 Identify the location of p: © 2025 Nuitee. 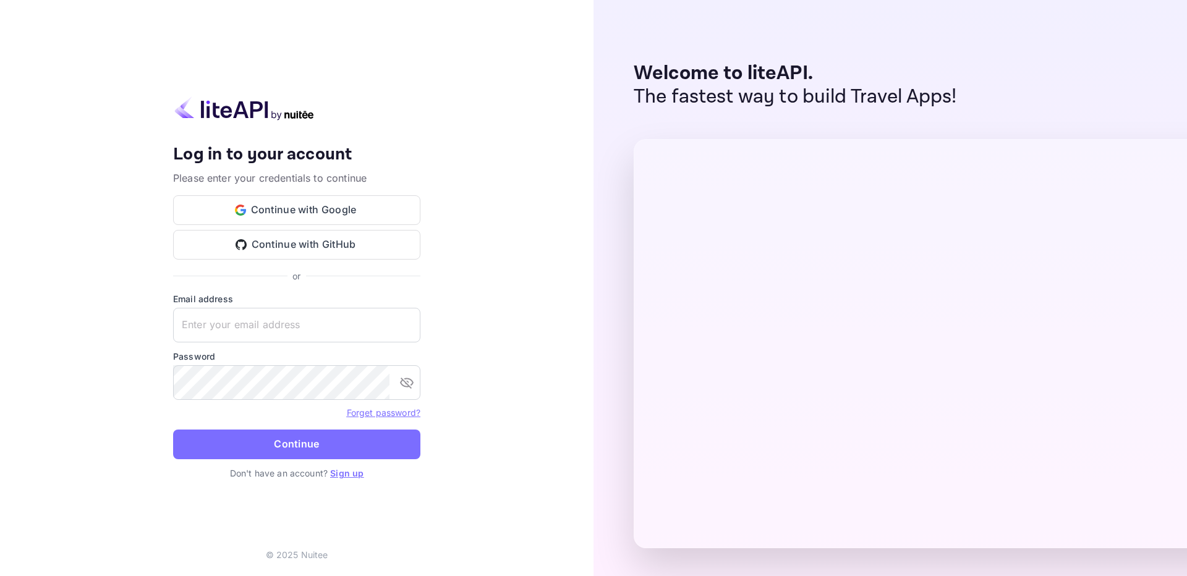
(297, 555).